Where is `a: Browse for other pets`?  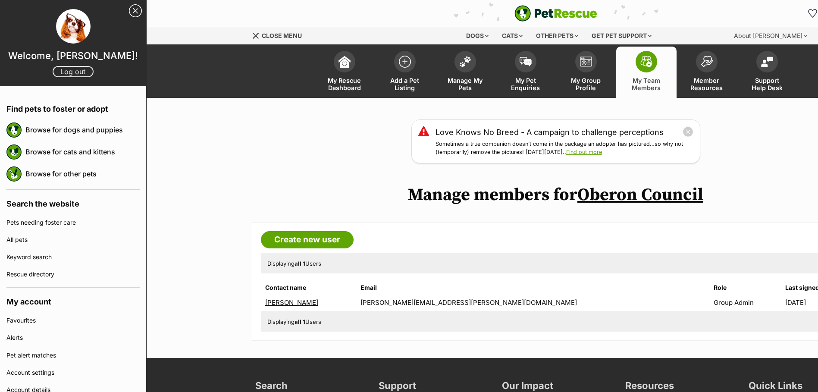
a: Browse for other pets is located at coordinates (82, 174).